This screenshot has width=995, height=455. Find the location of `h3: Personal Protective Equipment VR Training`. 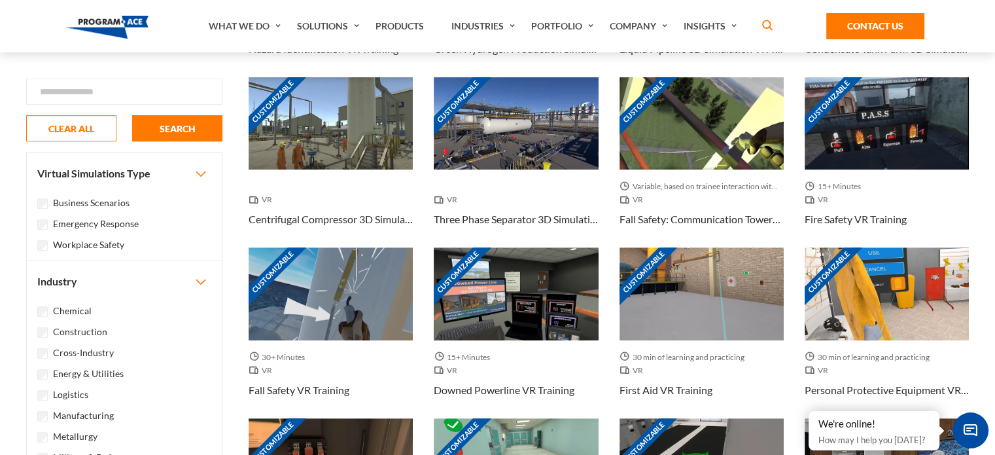

h3: Personal Protective Equipment VR Training is located at coordinates (886, 390).